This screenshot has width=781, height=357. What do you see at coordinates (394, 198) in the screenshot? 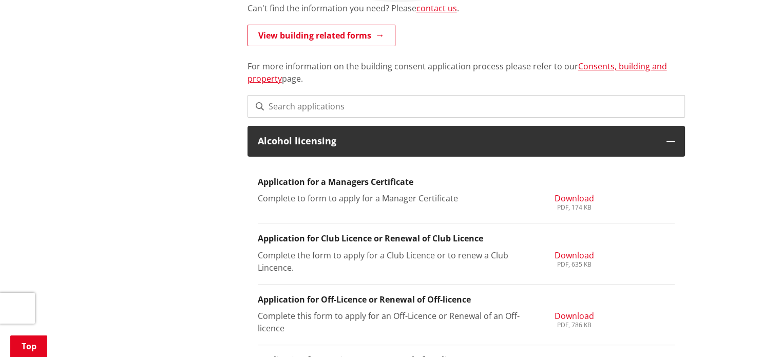
I see `p: Complete to form to apply for a Manager Certificate` at bounding box center [394, 198].